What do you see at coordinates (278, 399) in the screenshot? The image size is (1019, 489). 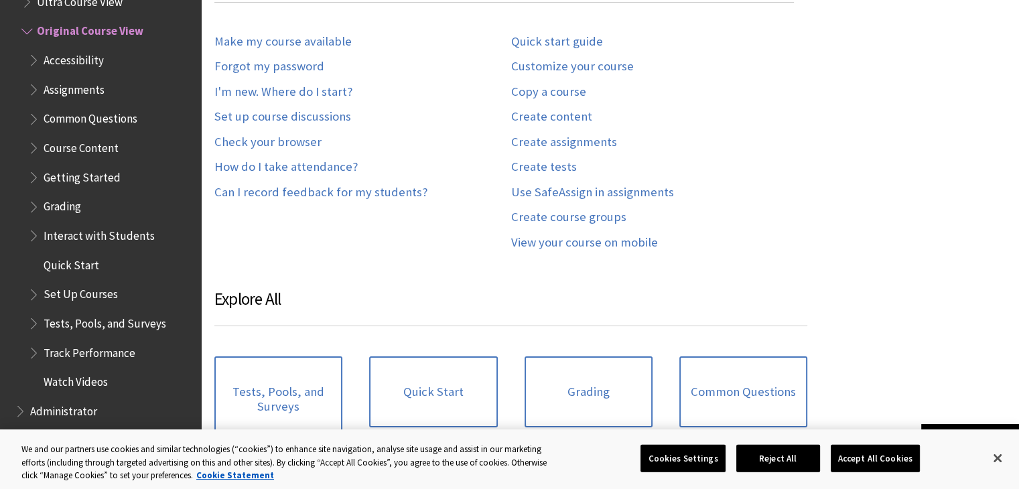 I see `a: Tests, Pools, and Surveys` at bounding box center [278, 399].